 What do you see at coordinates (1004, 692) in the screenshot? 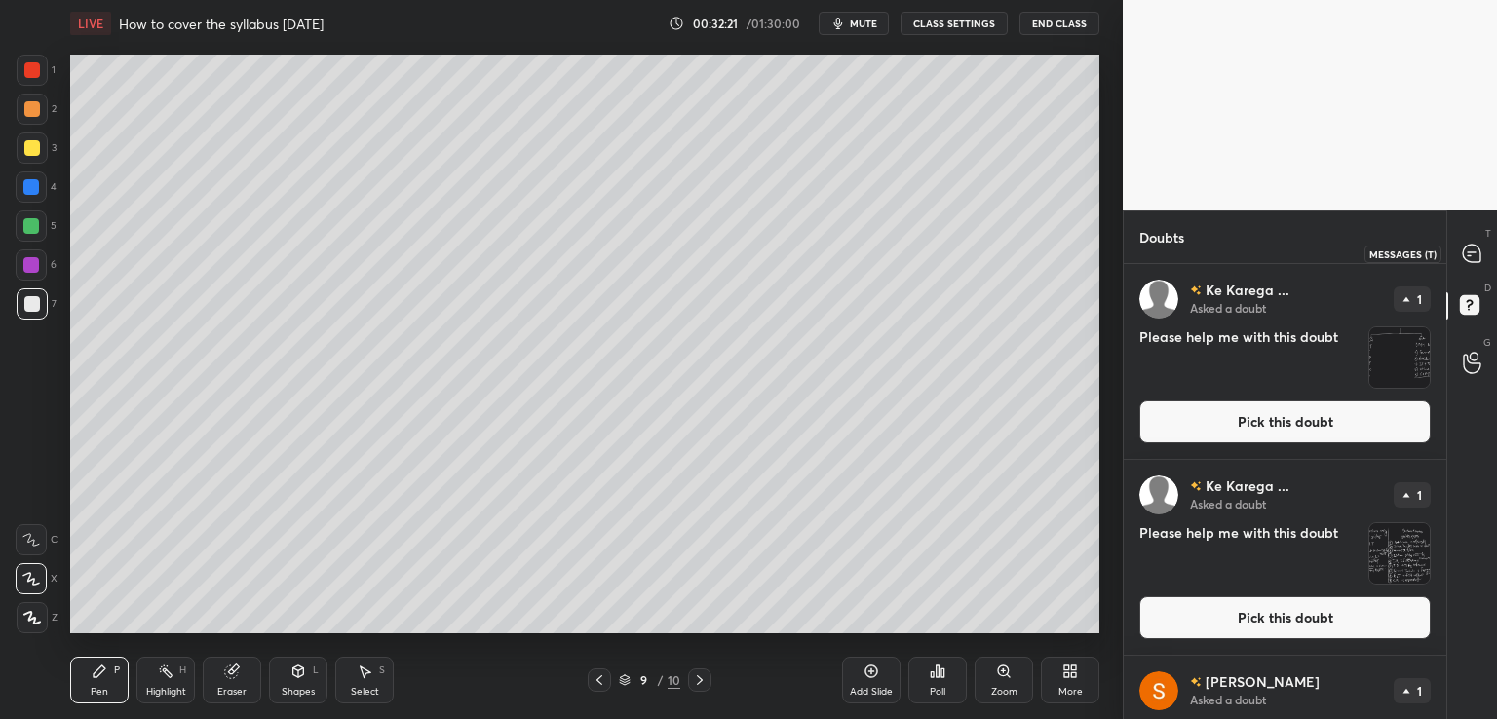
I see `div: Zoom` at bounding box center [1004, 692].